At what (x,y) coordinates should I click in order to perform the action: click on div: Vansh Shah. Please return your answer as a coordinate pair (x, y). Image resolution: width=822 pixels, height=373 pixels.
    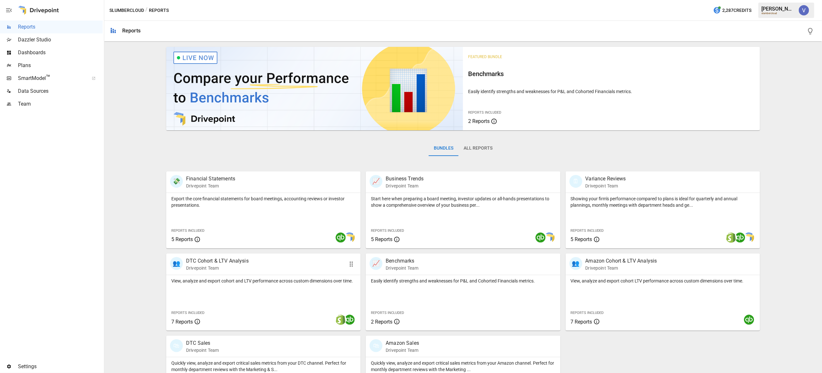
    Looking at the image, I should click on (804, 10).